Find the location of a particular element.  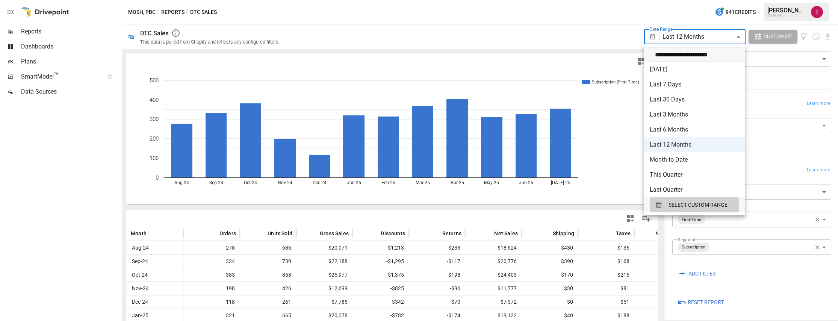

li: Month to Date is located at coordinates (695, 160).